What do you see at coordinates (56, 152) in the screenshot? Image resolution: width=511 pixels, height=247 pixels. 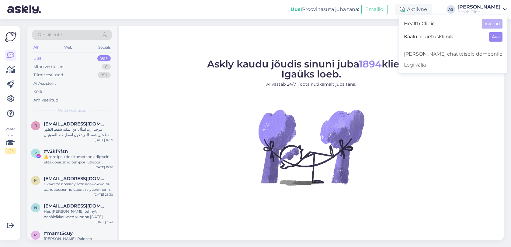 I see `span: #v2kf4fsn` at bounding box center [56, 152].